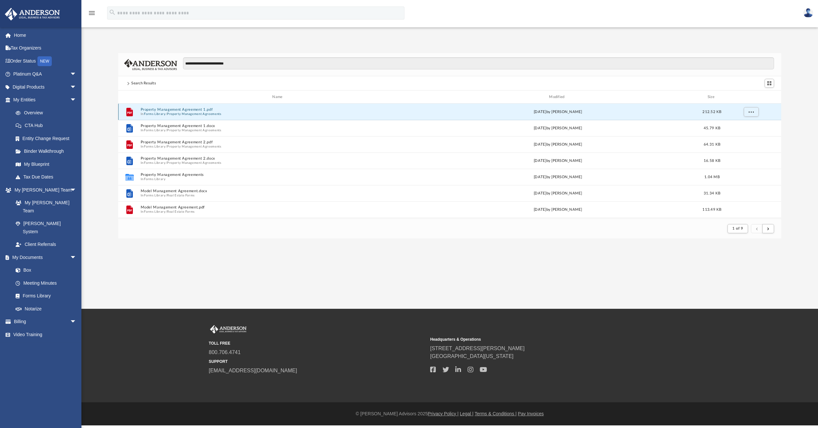 The width and height of the screenshot is (818, 428). What do you see at coordinates (769, 83) in the screenshot?
I see `button: Switch to Grid View` at bounding box center [769, 83].